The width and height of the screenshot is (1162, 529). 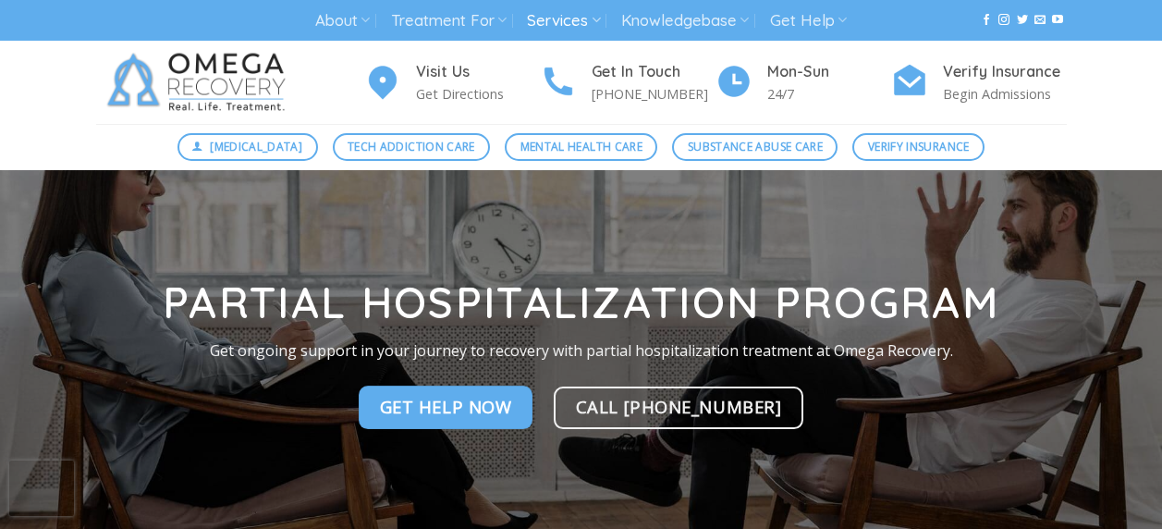 What do you see at coordinates (1057, 20) in the screenshot?
I see `a: Follow on YouTube` at bounding box center [1057, 20].